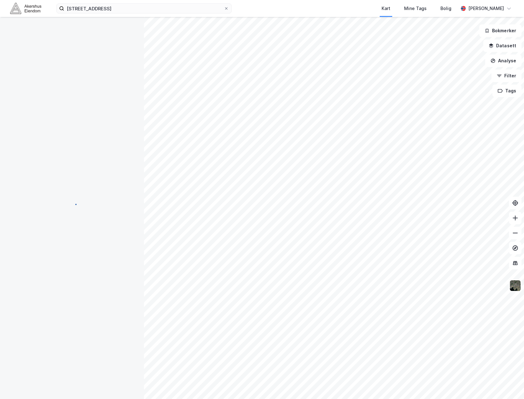  Describe the element at coordinates (503, 61) in the screenshot. I see `button: Analyse` at that location.